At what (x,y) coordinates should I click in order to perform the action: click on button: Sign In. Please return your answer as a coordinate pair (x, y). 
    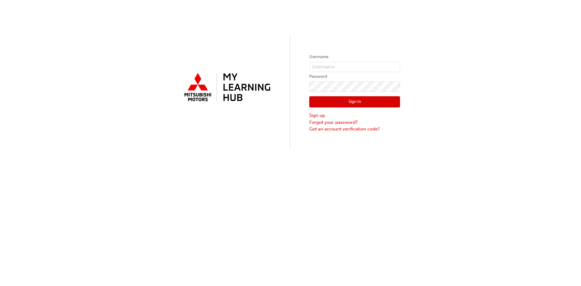
    Looking at the image, I should click on (355, 102).